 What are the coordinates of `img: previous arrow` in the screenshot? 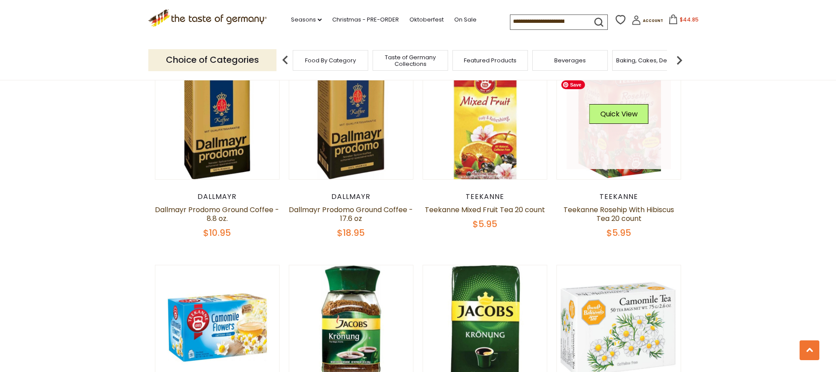 It's located at (285, 60).